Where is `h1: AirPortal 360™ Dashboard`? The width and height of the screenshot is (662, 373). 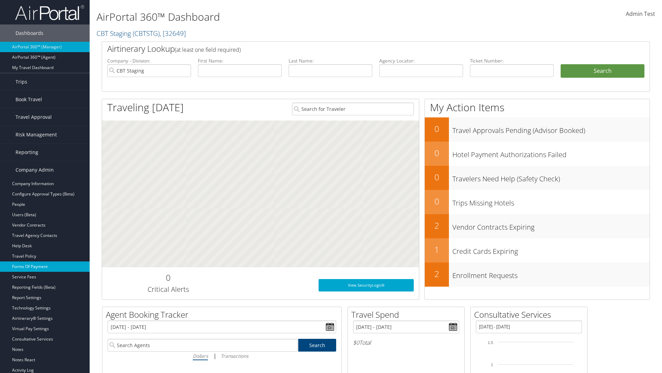 h1: AirPortal 360™ Dashboard is located at coordinates (283, 17).